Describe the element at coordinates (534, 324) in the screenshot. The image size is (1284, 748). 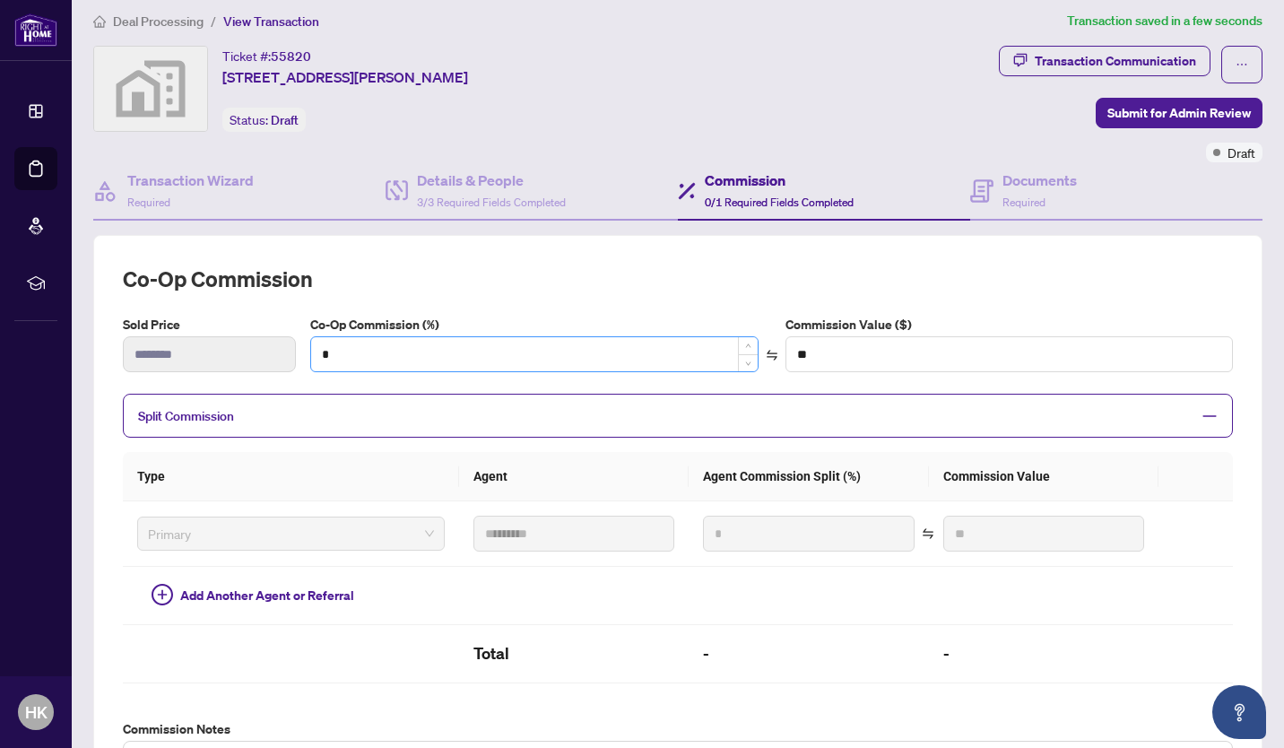
I see `label: Co-Op Commission (%)` at that location.